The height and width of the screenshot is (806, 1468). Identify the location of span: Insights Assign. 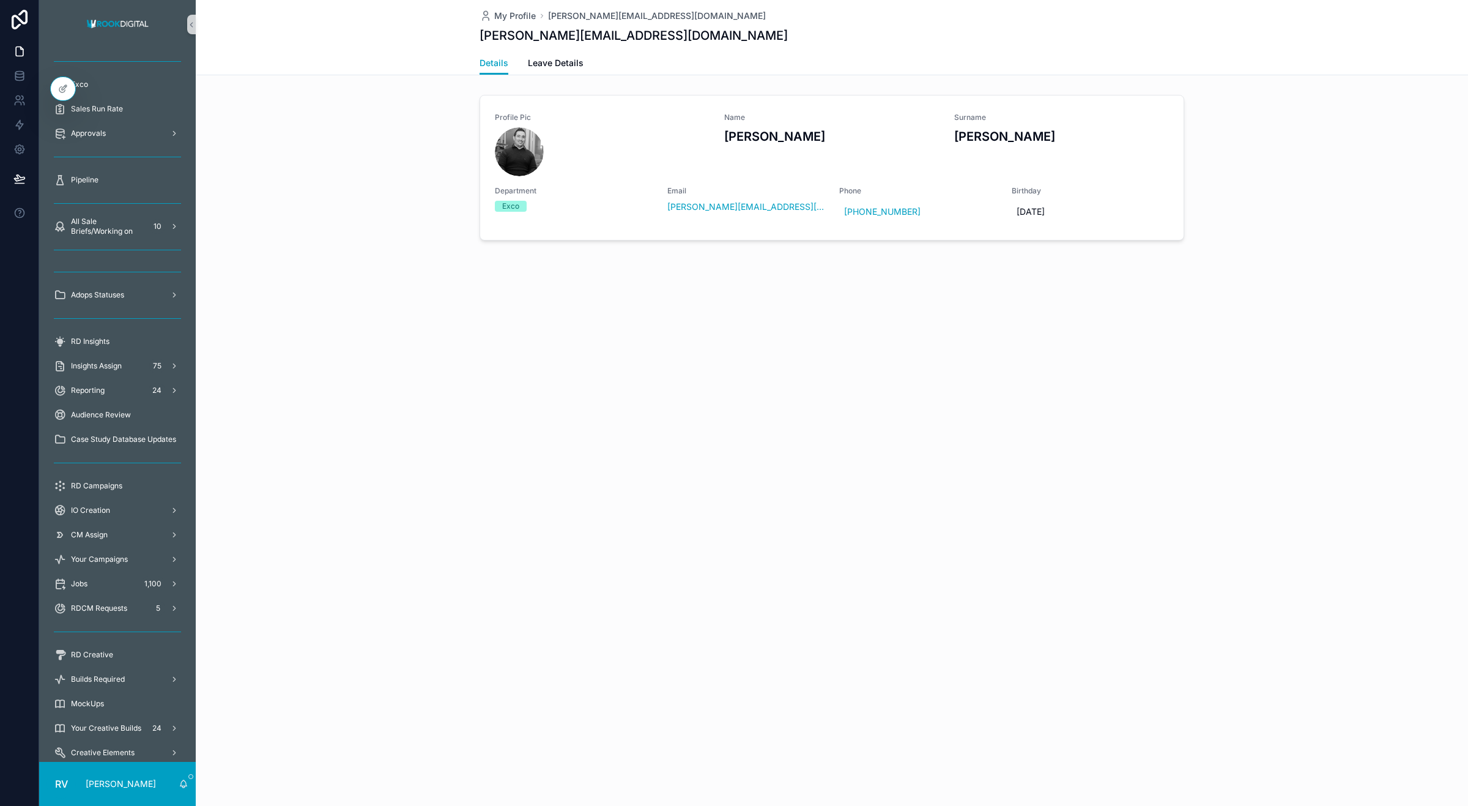
(96, 366).